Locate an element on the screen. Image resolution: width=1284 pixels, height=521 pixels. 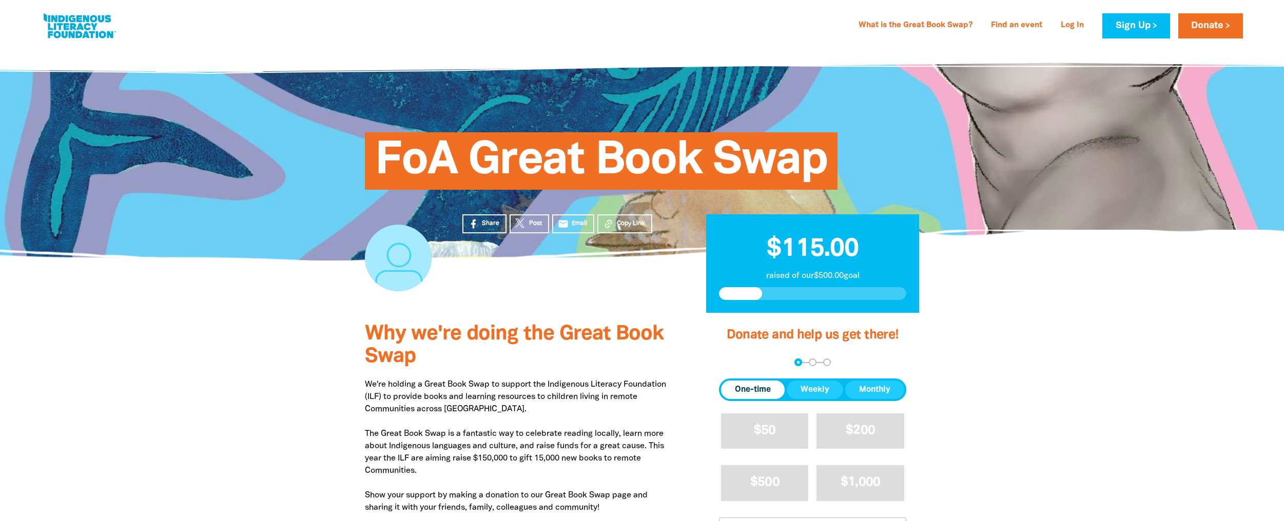
a: Log In is located at coordinates (1072, 26).